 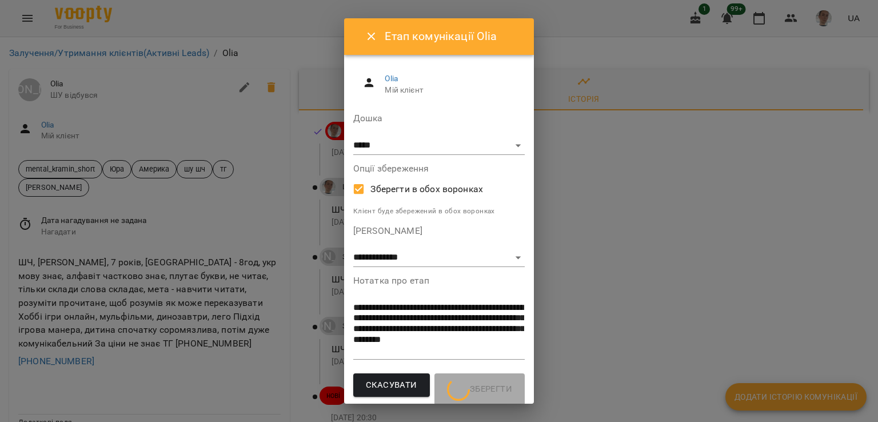 What do you see at coordinates (452, 36) in the screenshot?
I see `h6: Етап комунікації Olia` at bounding box center [452, 36].